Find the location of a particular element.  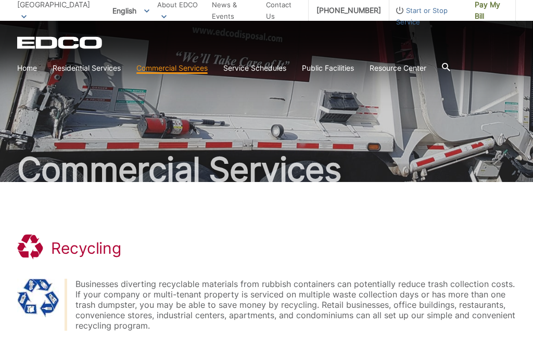

a: Public Facilities is located at coordinates (328, 68).